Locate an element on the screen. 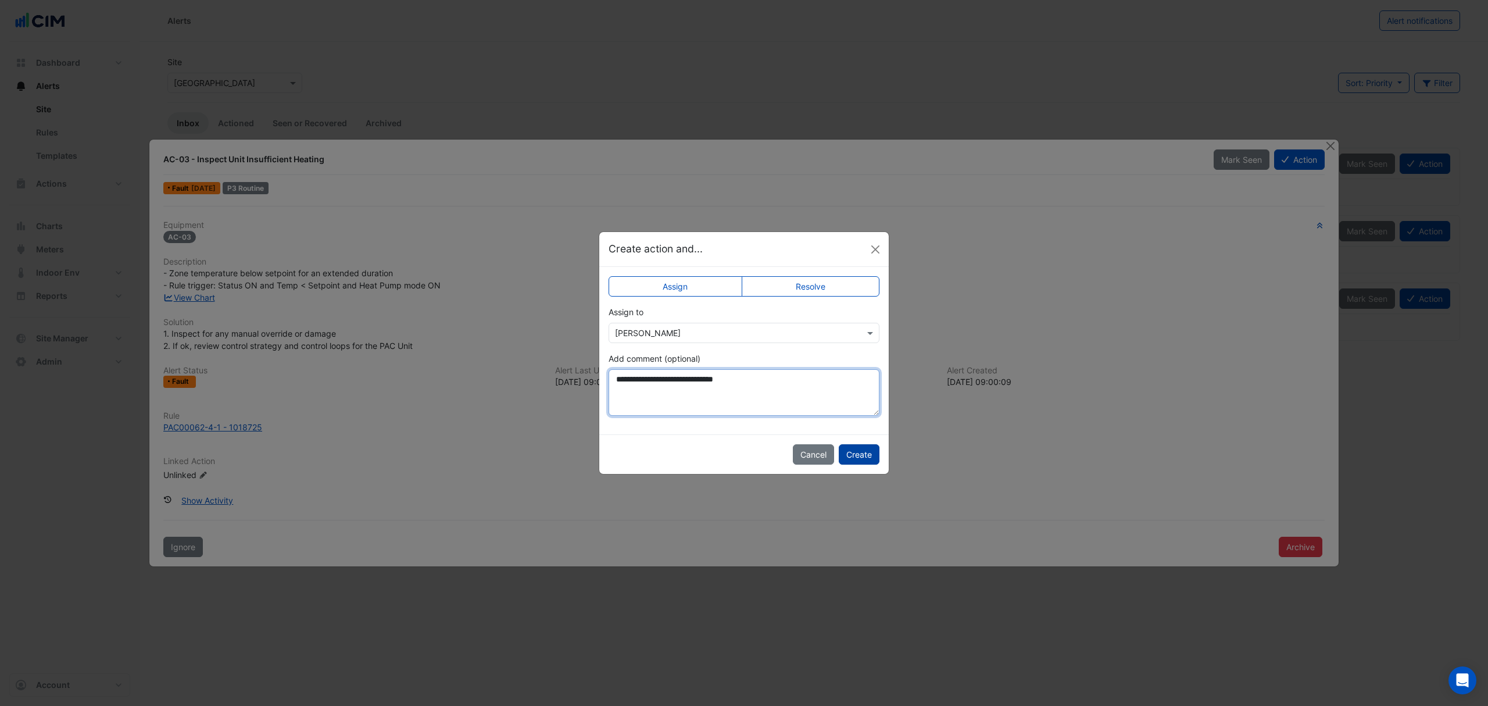 Image resolution: width=1488 pixels, height=706 pixels. label: Add comment (optional) is located at coordinates (654, 358).